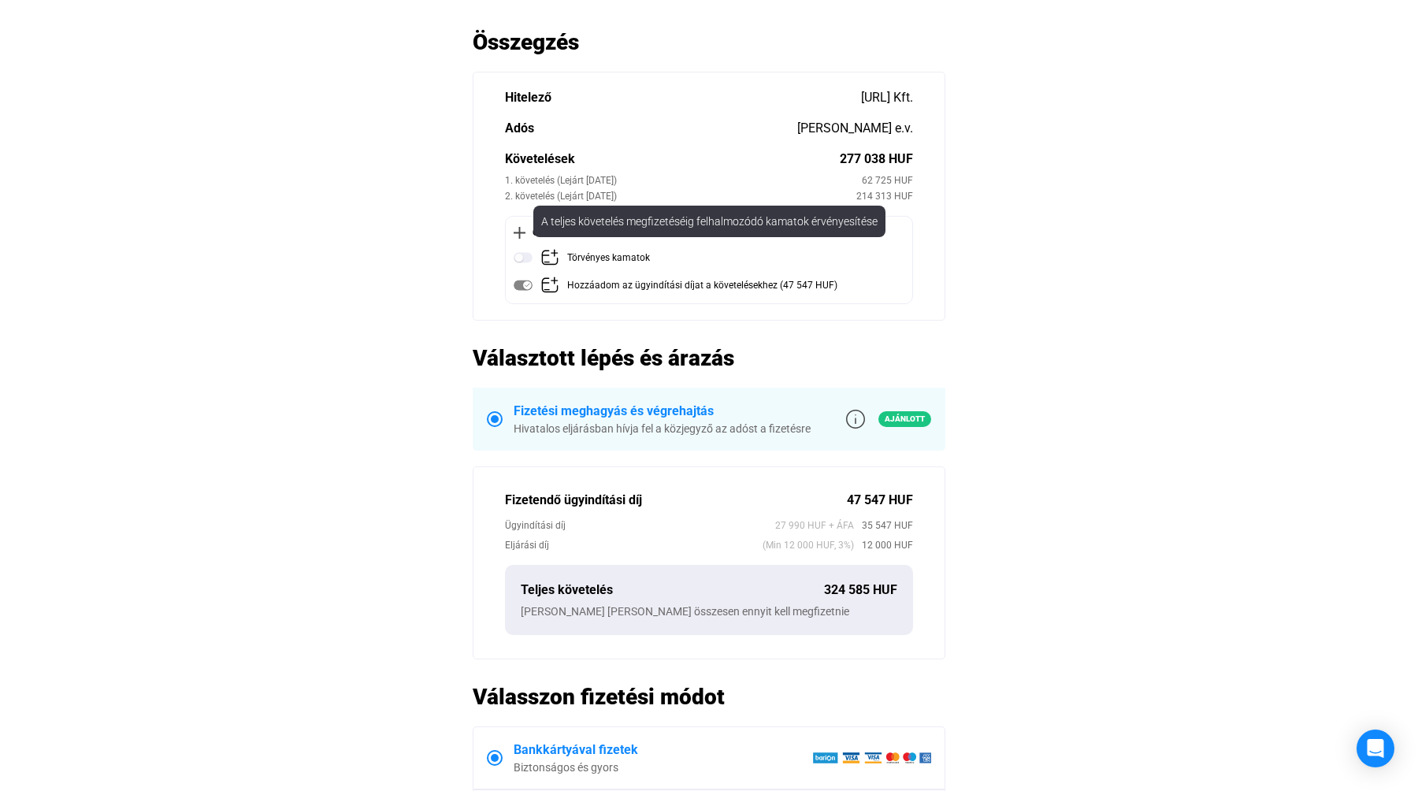 Image resolution: width=1418 pixels, height=791 pixels. I want to click on div: Open Intercom Messenger, so click(1375, 748).